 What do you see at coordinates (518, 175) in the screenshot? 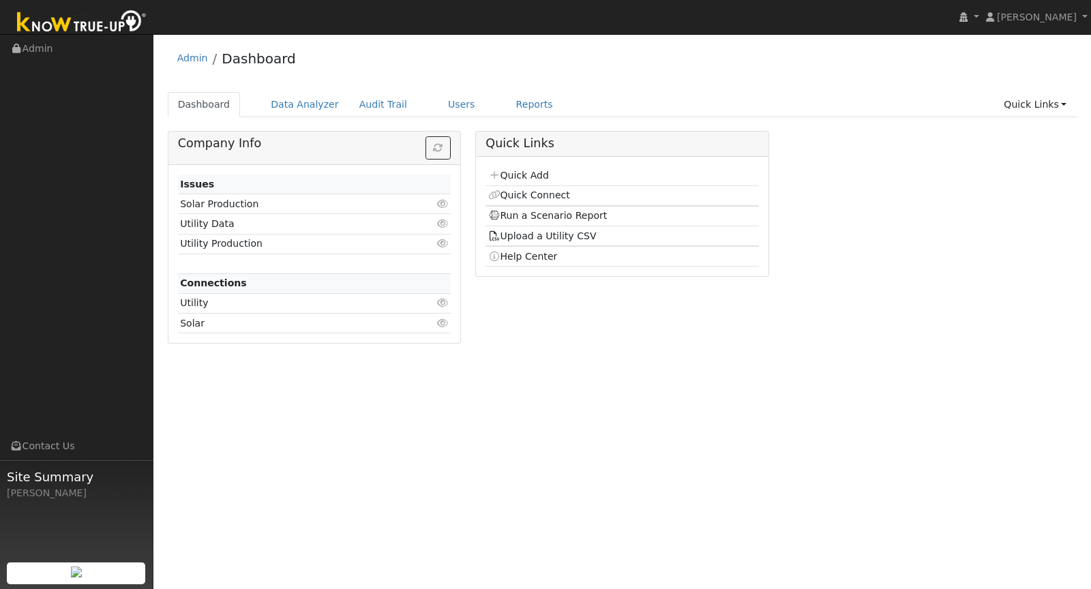
I see `a: Quick Add` at bounding box center [518, 175].